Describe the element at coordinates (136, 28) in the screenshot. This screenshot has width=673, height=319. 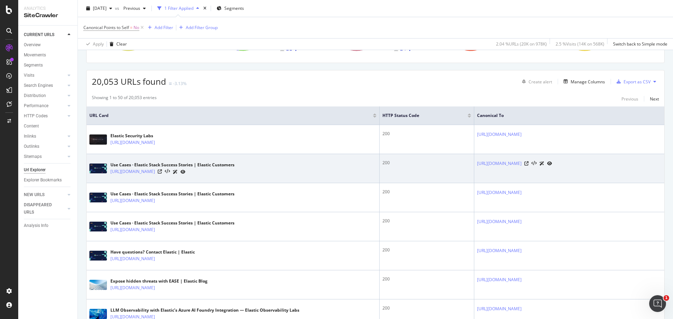
I see `span: No` at that location.